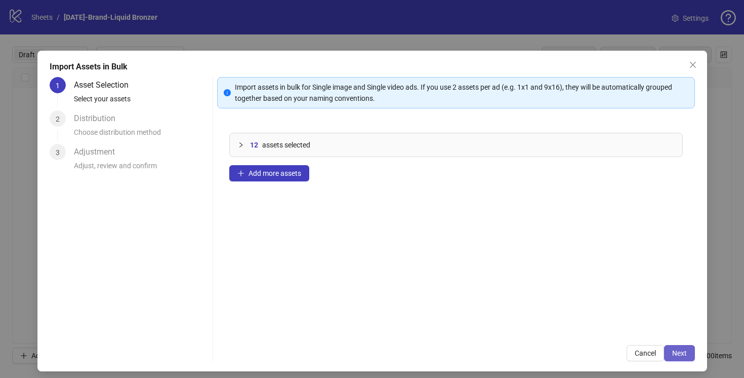 This screenshot has width=744, height=378. I want to click on button: Next, so click(680, 353).